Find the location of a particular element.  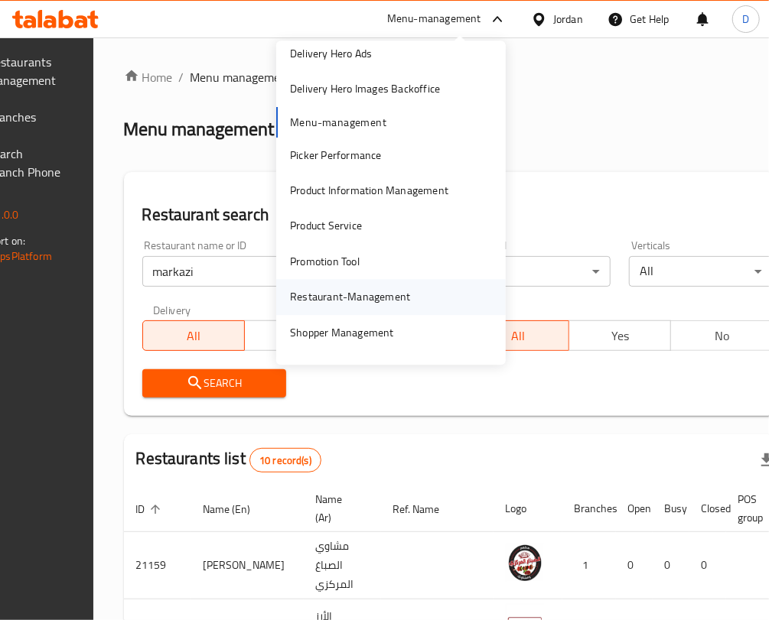

th: Logo is located at coordinates (528, 509).